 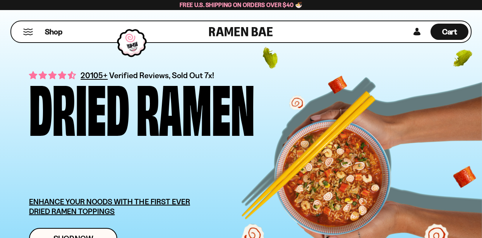 What do you see at coordinates (53, 32) in the screenshot?
I see `a: Shop` at bounding box center [53, 32].